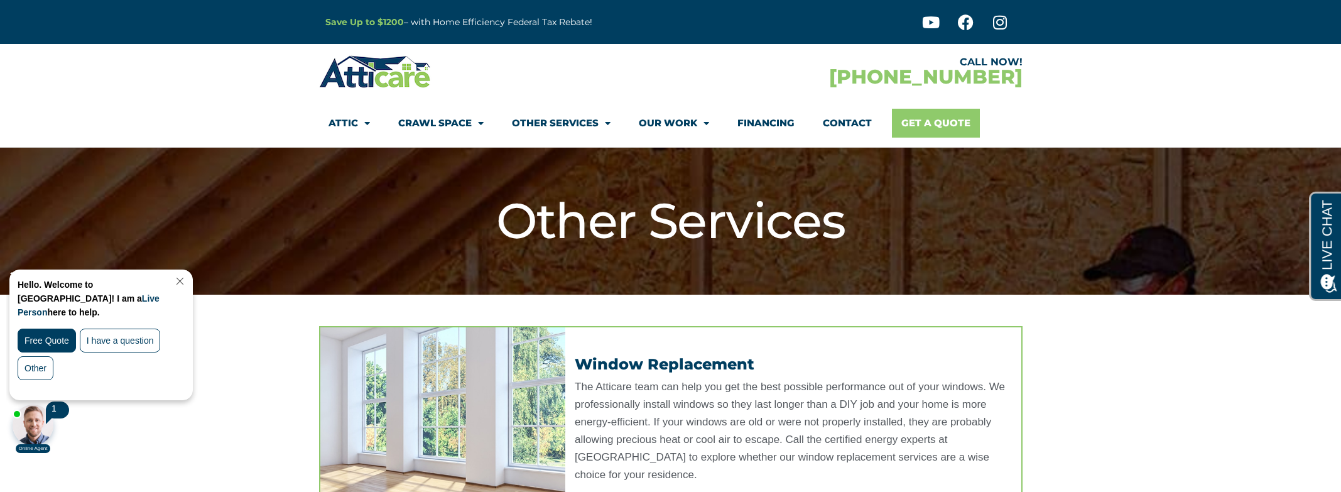 This screenshot has width=1341, height=492. What do you see at coordinates (847, 62) in the screenshot?
I see `div: CALL NOW!` at bounding box center [847, 62].